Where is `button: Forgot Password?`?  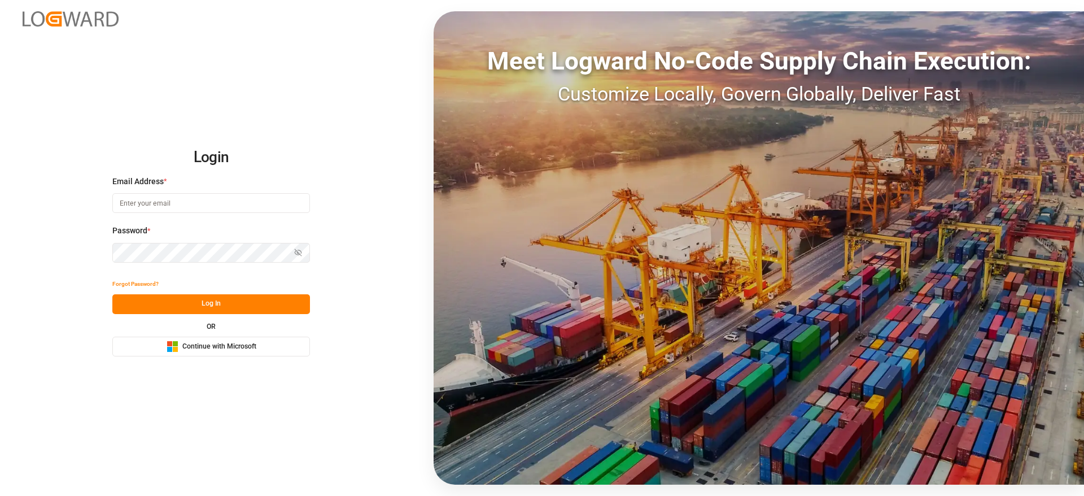 button: Forgot Password? is located at coordinates (136, 284).